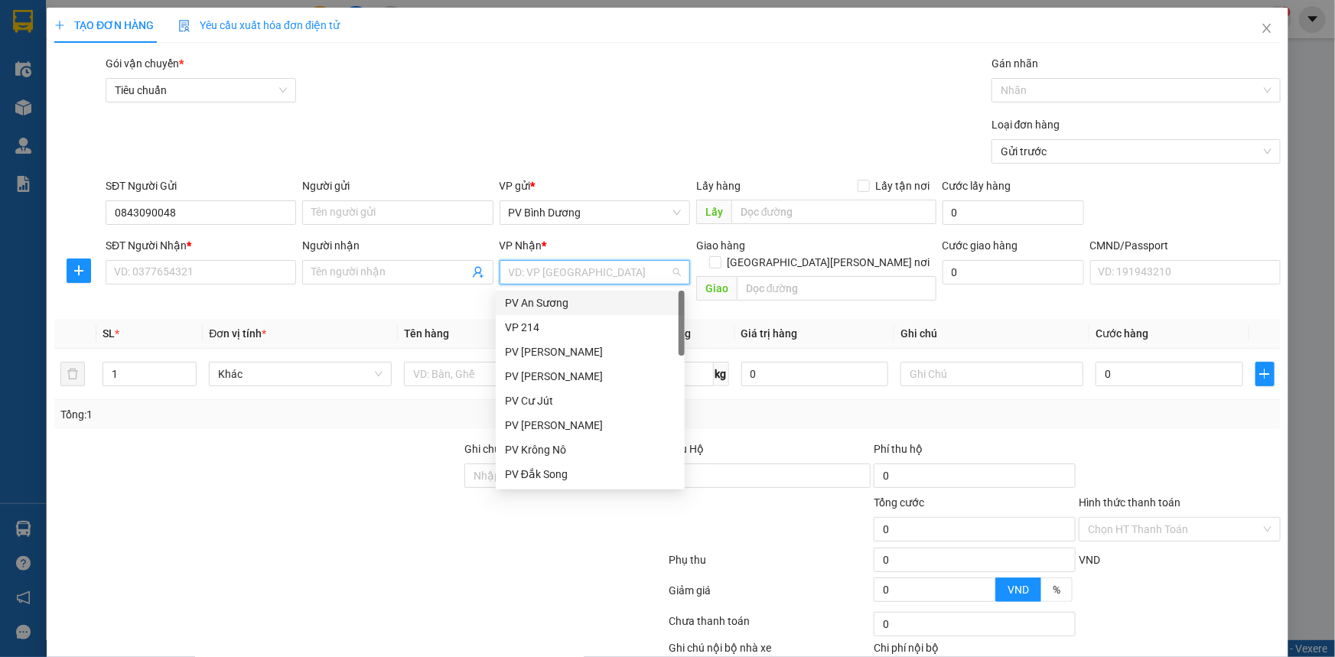 Image resolution: width=1335 pixels, height=657 pixels. Describe the element at coordinates (771, 626) in the screenshot. I see `div: Chưa thanh toán` at that location.